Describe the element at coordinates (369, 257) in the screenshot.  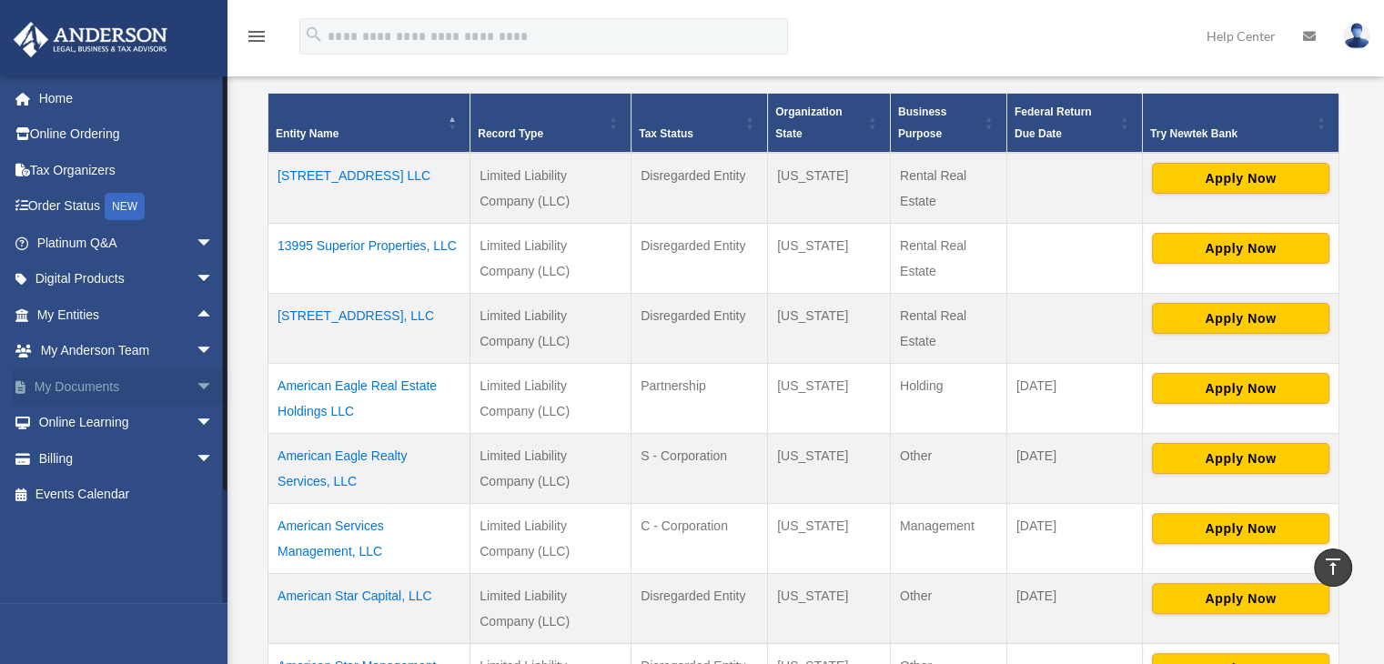
I see `td: 13995 Superior Properties, LLC` at that location.